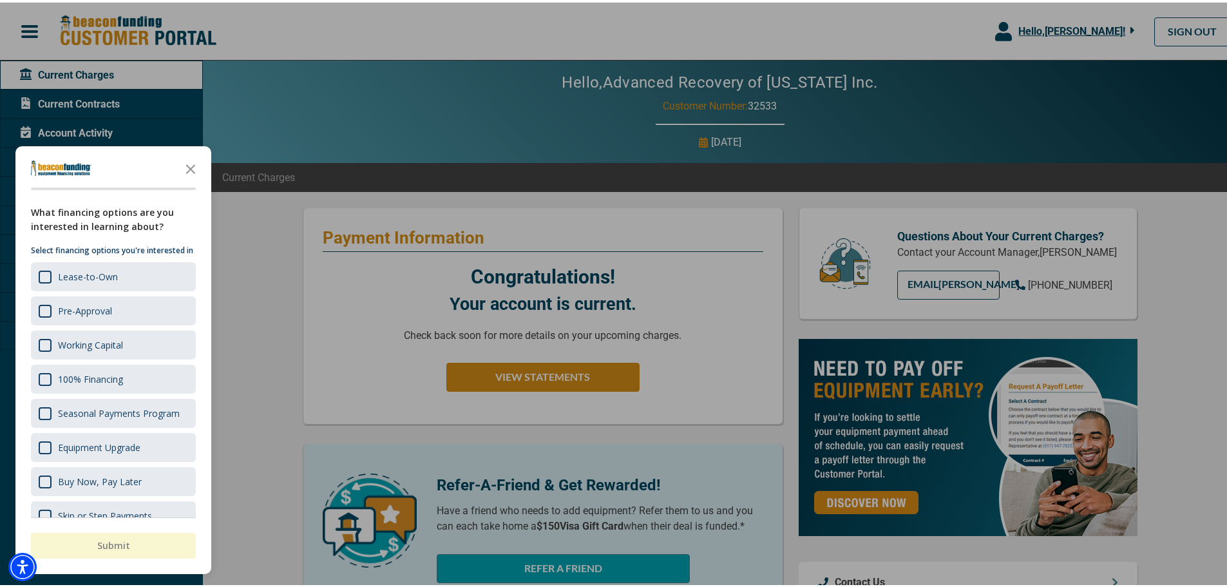  I want to click on p: Select financing options you're interested in, so click(113, 248).